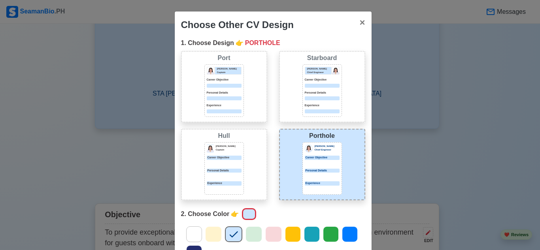  Describe the element at coordinates (224, 58) in the screenshot. I see `div: Port` at that location.